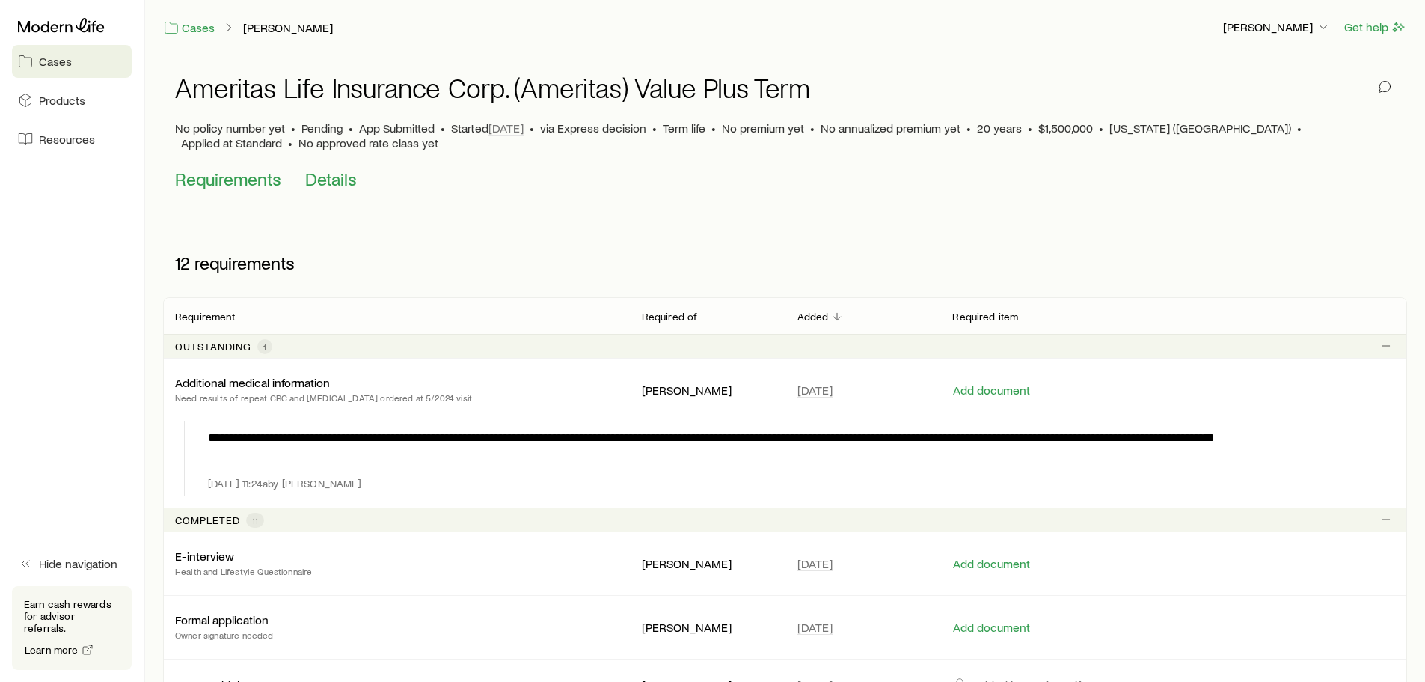 Image resolution: width=1425 pixels, height=682 pixels. What do you see at coordinates (670, 316) in the screenshot?
I see `p: Required of` at bounding box center [670, 316].